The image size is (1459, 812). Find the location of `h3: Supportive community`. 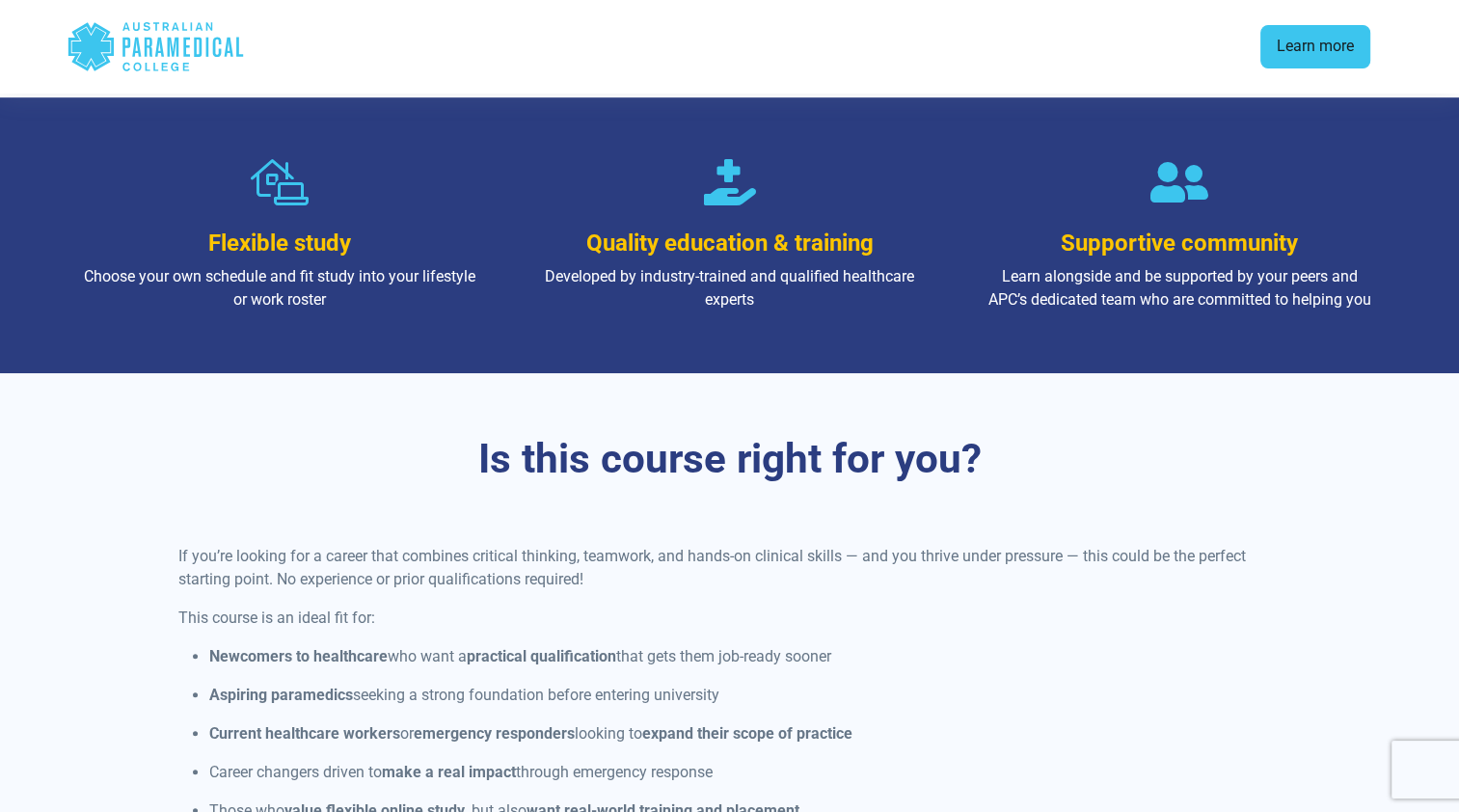

h3: Supportive community is located at coordinates (1180, 243).